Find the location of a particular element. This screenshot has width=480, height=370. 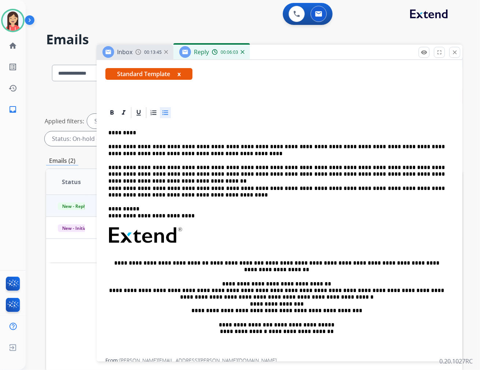

mat-icon: remove_red_eye is located at coordinates (424, 52).